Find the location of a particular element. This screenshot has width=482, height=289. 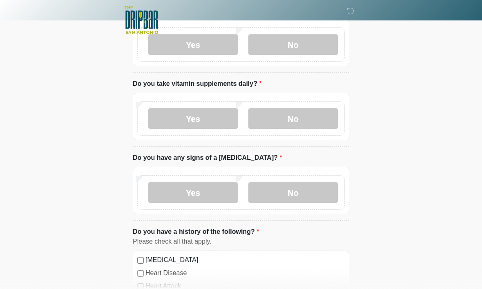

img: The DRIPBaR - San Antonio Fossil Creek Logo is located at coordinates (141, 20).